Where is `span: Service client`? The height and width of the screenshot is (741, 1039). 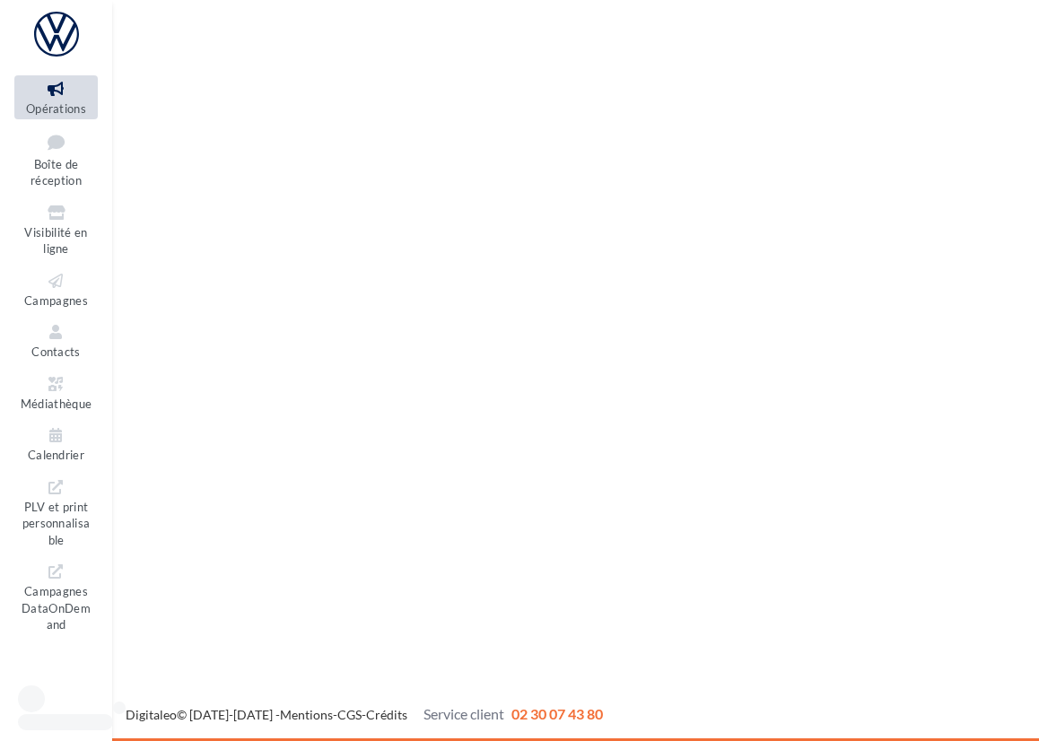
span: Service client is located at coordinates (464, 713).